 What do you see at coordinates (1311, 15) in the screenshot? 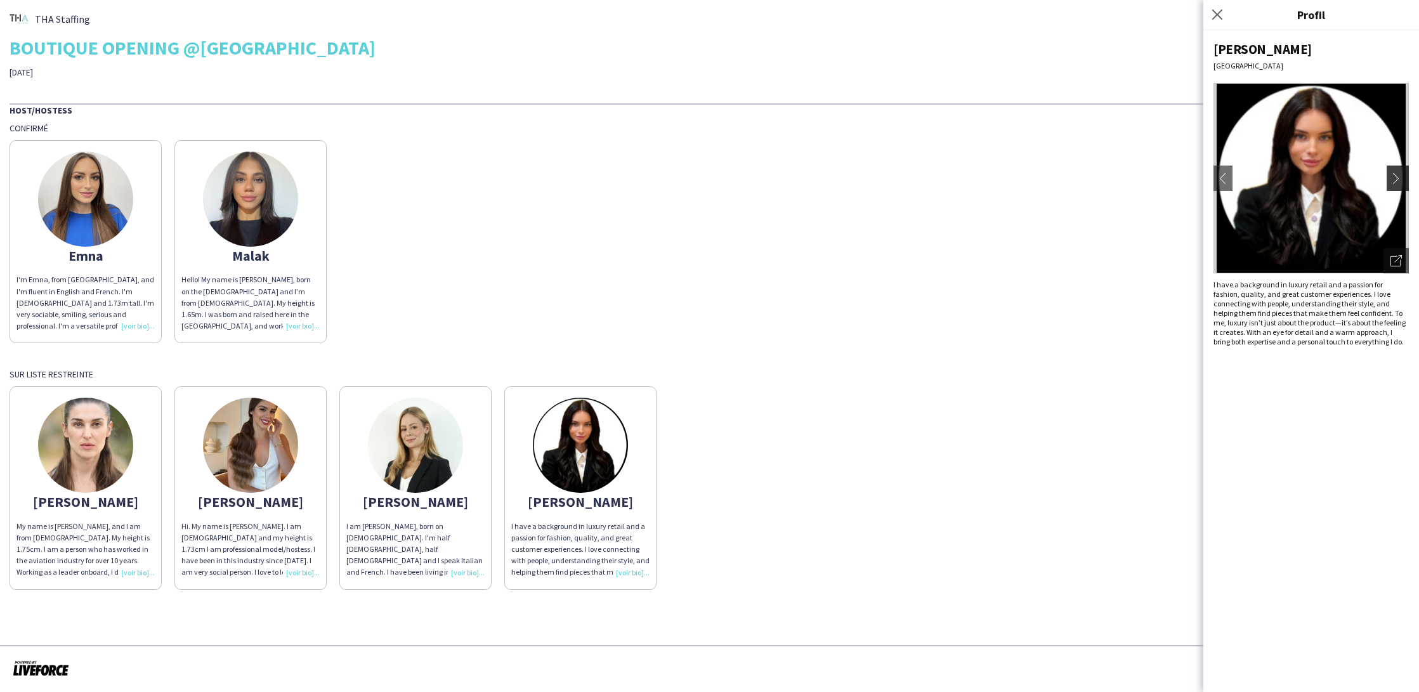
I see `h3: Profil` at bounding box center [1311, 15].